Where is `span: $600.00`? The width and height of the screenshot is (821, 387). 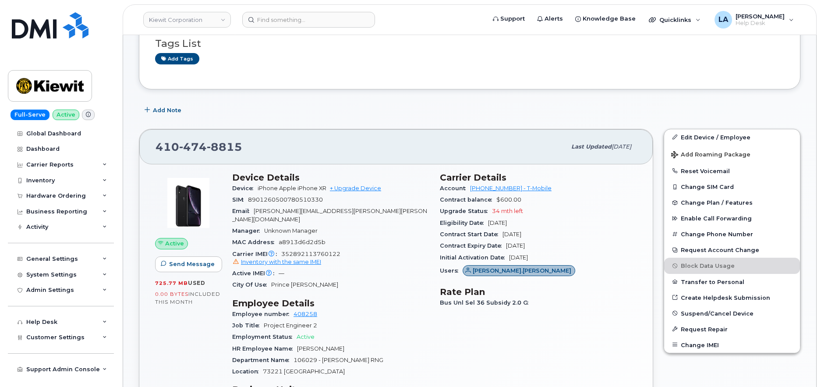
span: $600.00 is located at coordinates (509, 199).